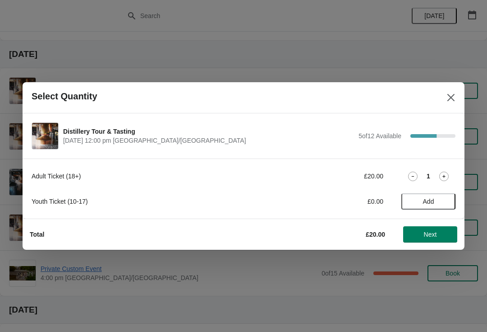 The width and height of the screenshot is (487, 332). Describe the element at coordinates (37, 234) in the screenshot. I see `strong: Total` at that location.